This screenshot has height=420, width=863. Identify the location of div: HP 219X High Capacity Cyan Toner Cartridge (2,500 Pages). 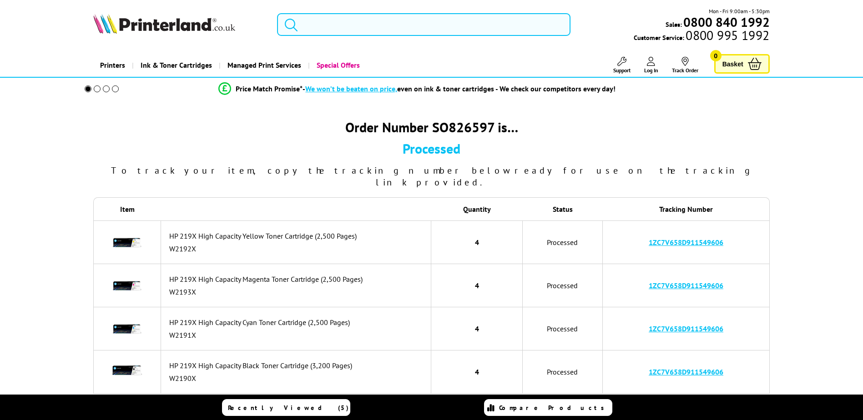
(298, 323).